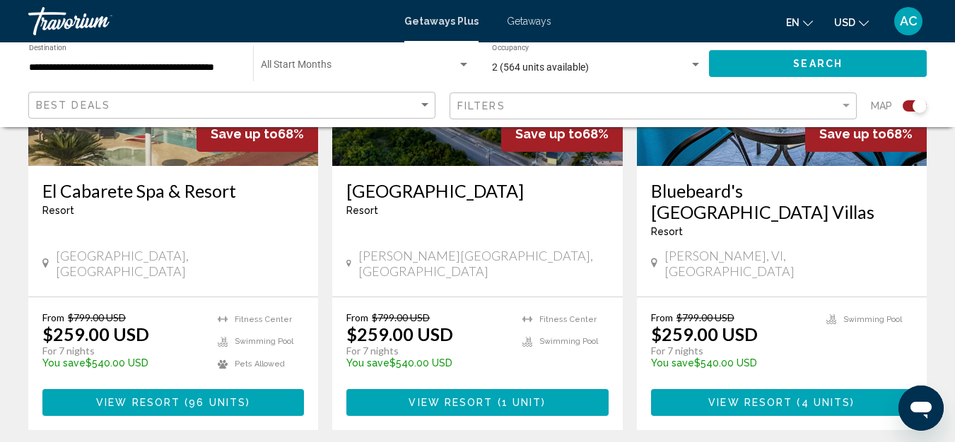 The height and width of the screenshot is (442, 955). What do you see at coordinates (173, 191) in the screenshot?
I see `a: El Cabarete Spa & Resort` at bounding box center [173, 191].